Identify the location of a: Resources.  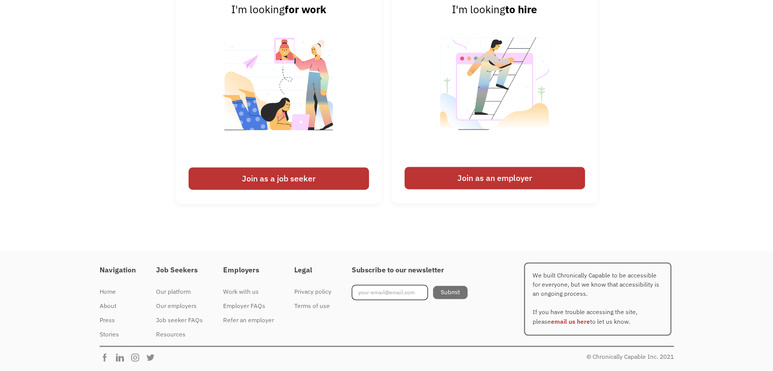
(179, 335).